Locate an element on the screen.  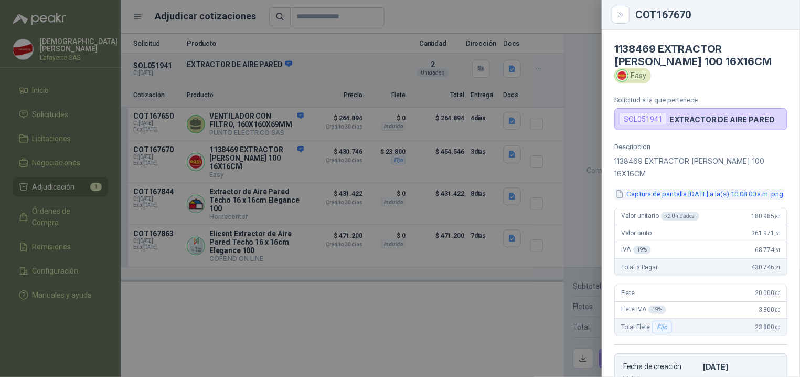
span: Valor bruto is located at coordinates (637, 233).